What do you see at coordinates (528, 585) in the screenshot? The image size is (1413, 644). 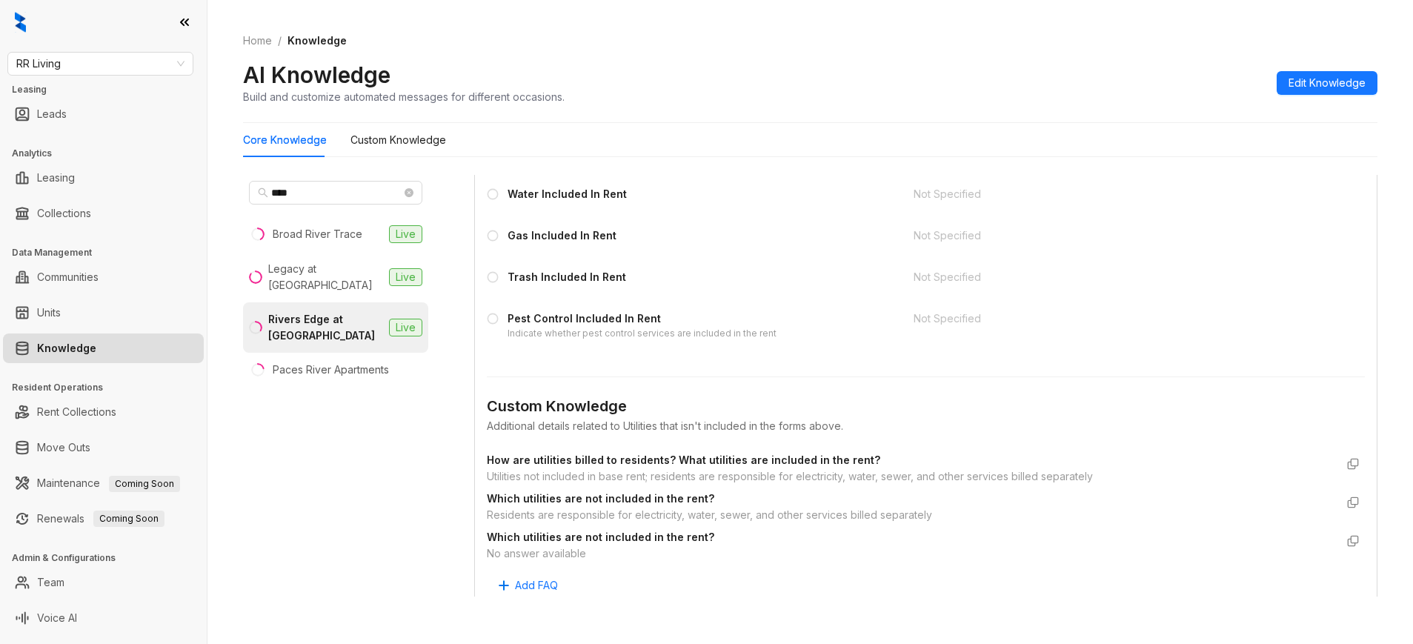 I see `button: Add FAQ` at bounding box center [528, 585].